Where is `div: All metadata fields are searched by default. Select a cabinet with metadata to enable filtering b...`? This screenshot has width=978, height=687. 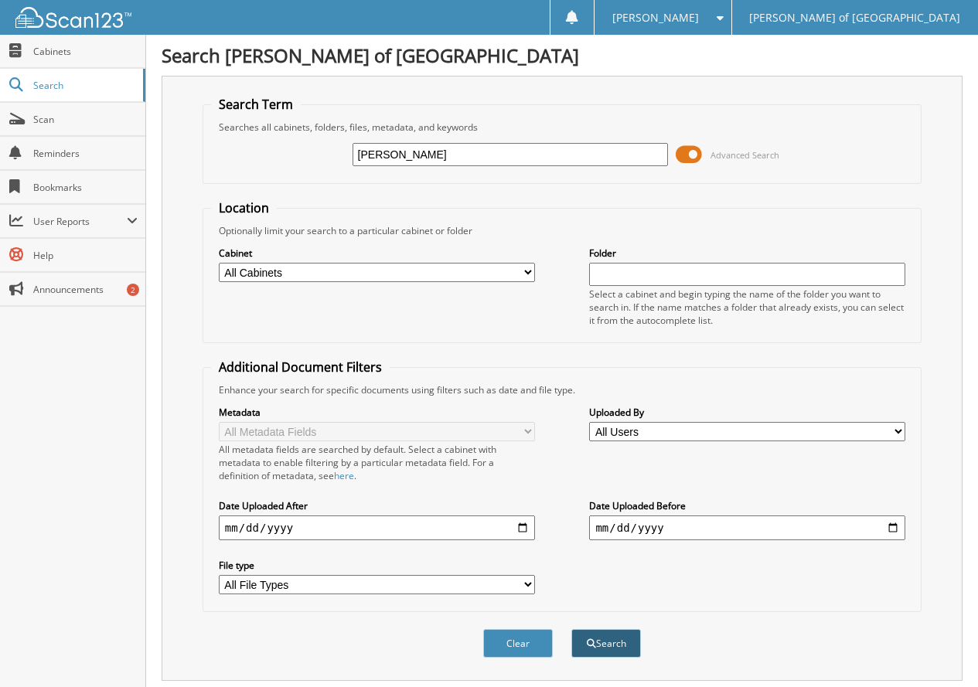 div: All metadata fields are searched by default. Select a cabinet with metadata to enable filtering b... is located at coordinates (376, 462).